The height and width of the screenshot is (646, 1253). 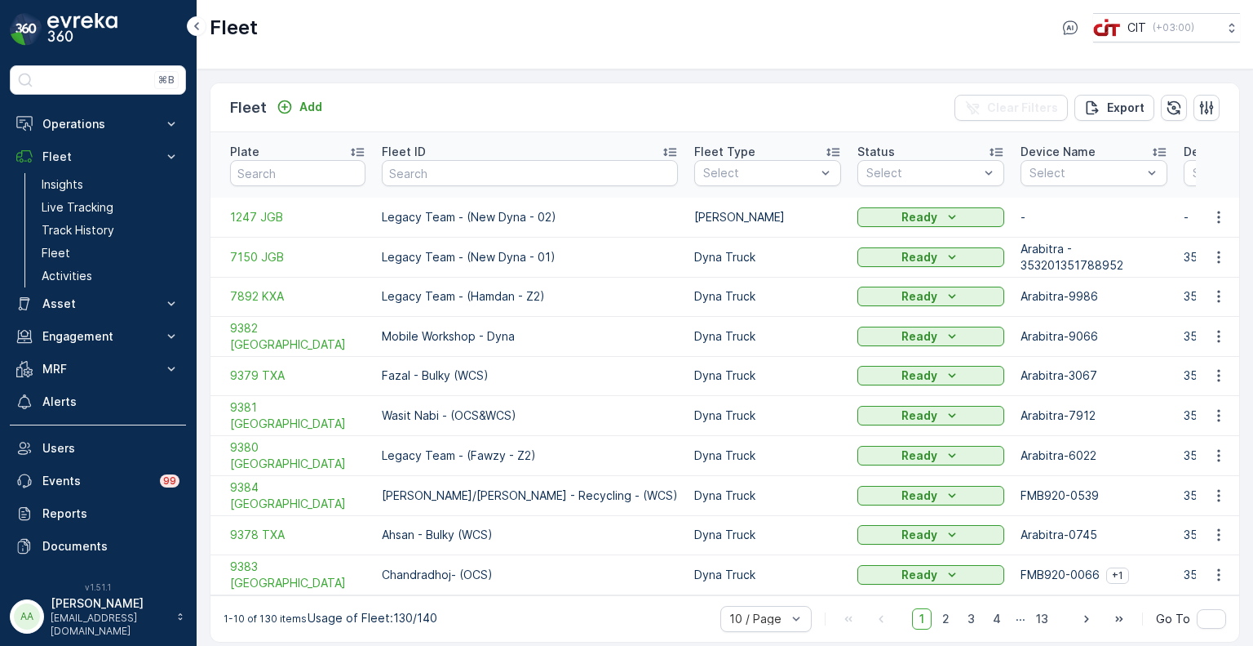 What do you see at coordinates (62, 184) in the screenshot?
I see `p: Insights` at bounding box center [62, 184].